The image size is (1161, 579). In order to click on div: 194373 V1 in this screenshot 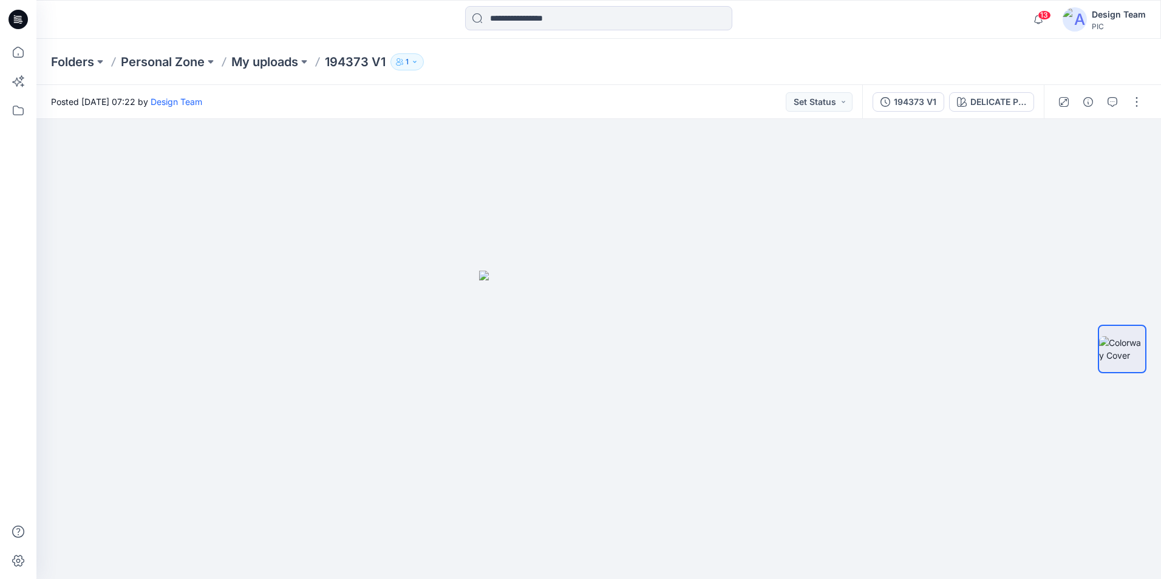, I will do `click(915, 102)`.